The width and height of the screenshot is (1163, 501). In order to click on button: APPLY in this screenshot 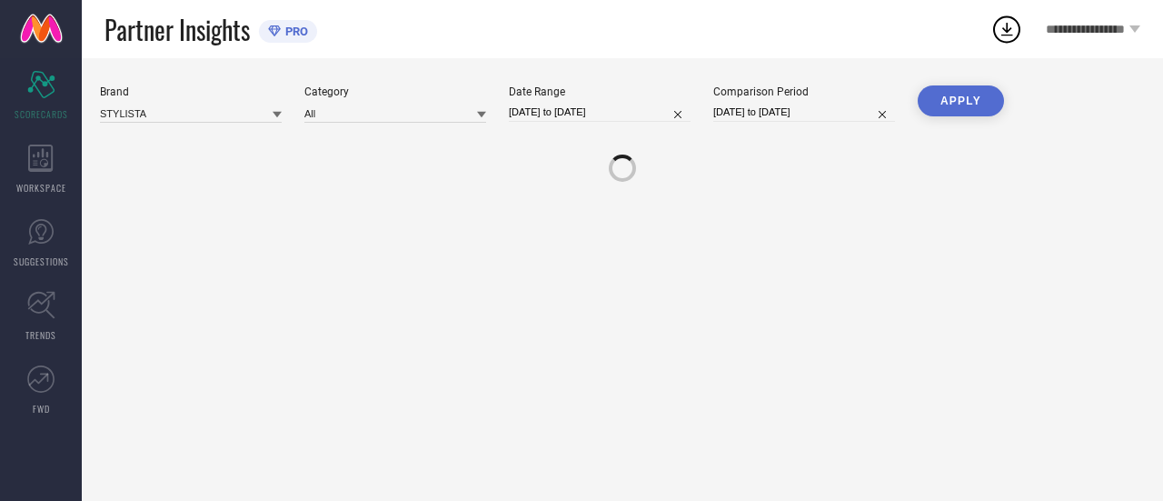, I will do `click(961, 101)`.